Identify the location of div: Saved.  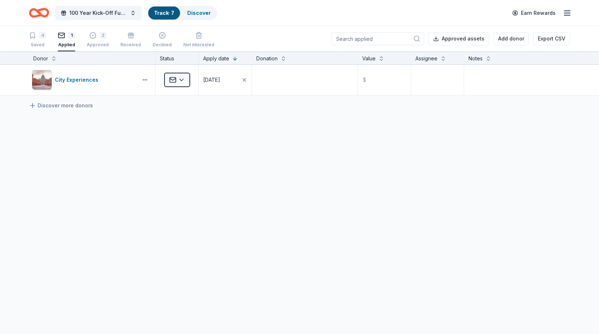
(38, 45).